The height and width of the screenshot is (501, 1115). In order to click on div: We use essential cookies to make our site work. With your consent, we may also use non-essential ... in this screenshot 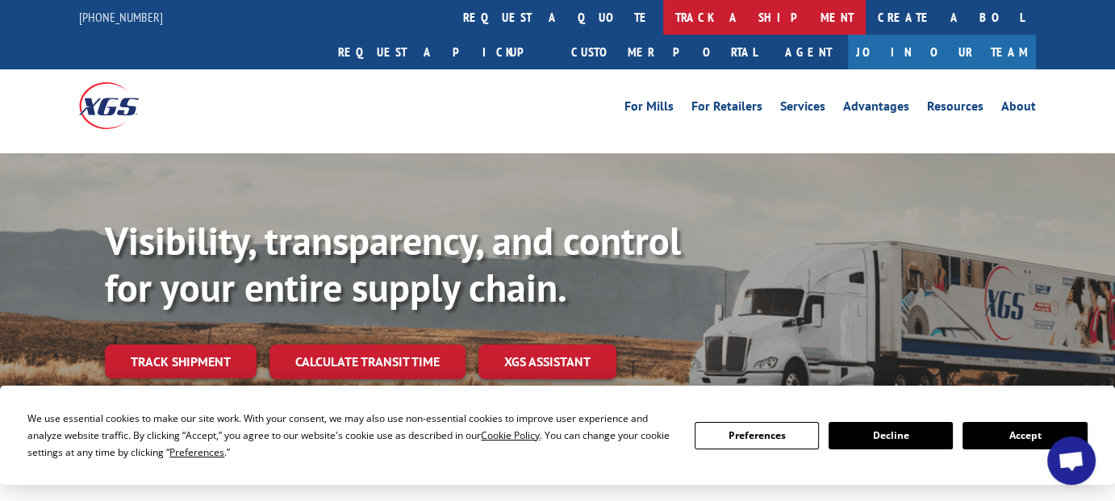, I will do `click(351, 435)`.